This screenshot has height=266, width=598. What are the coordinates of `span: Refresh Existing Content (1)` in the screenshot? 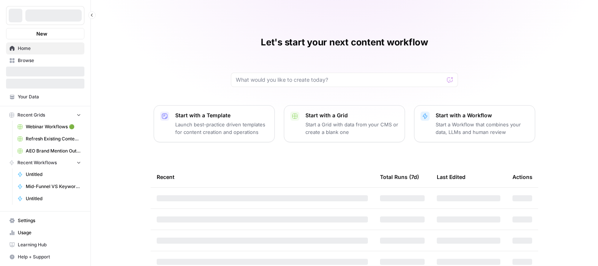 It's located at (53, 139).